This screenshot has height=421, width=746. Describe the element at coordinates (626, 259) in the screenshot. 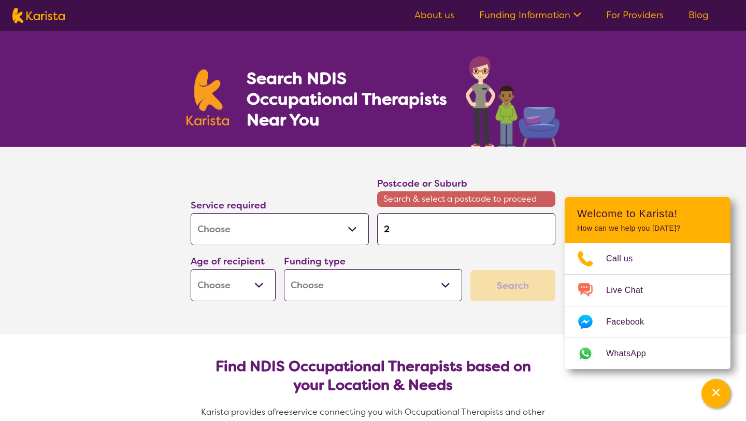

I see `span: Call us` at that location.